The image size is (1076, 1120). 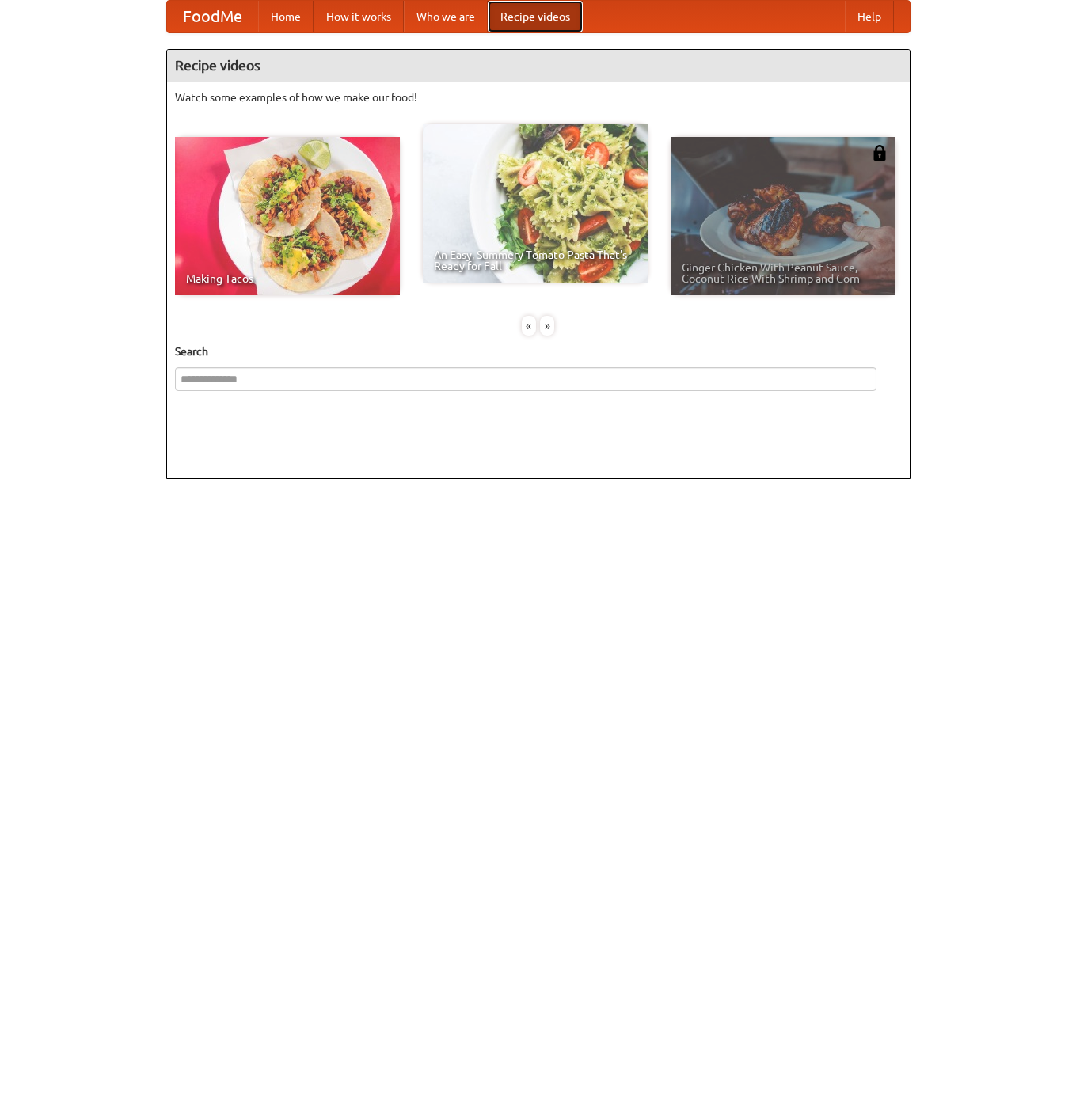 What do you see at coordinates (538, 352) in the screenshot?
I see `h5: Search` at bounding box center [538, 352].